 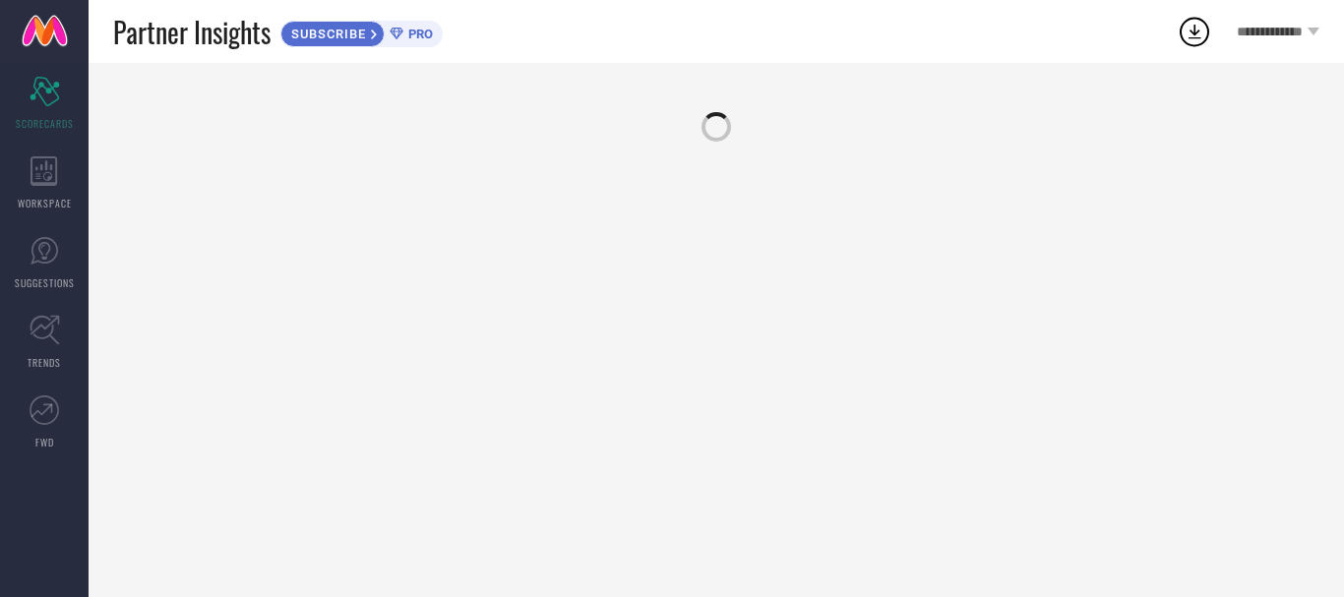 I want to click on span: TRENDS, so click(x=44, y=362).